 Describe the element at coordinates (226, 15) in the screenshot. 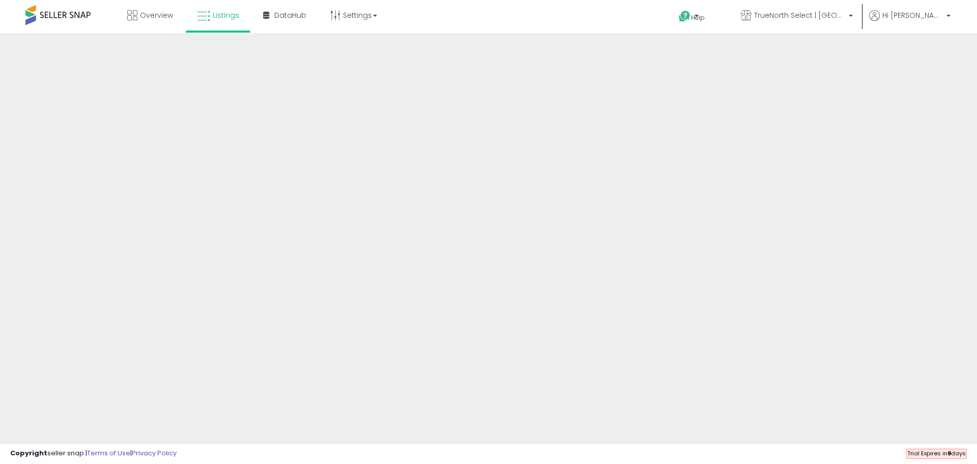

I see `span: Listings` at that location.